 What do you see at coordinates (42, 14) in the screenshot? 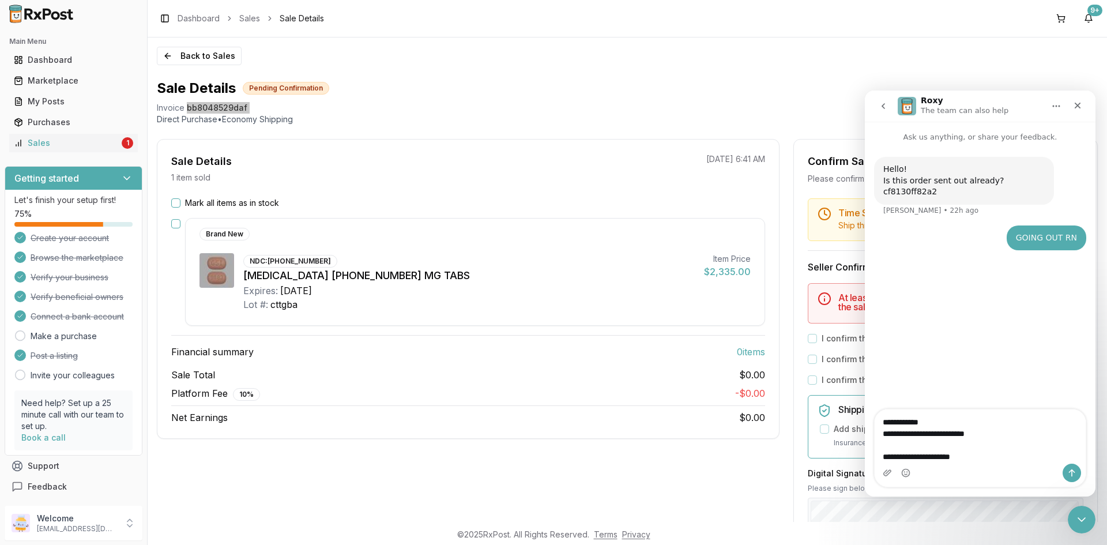
I see `img: RxPost Logo` at bounding box center [42, 14].